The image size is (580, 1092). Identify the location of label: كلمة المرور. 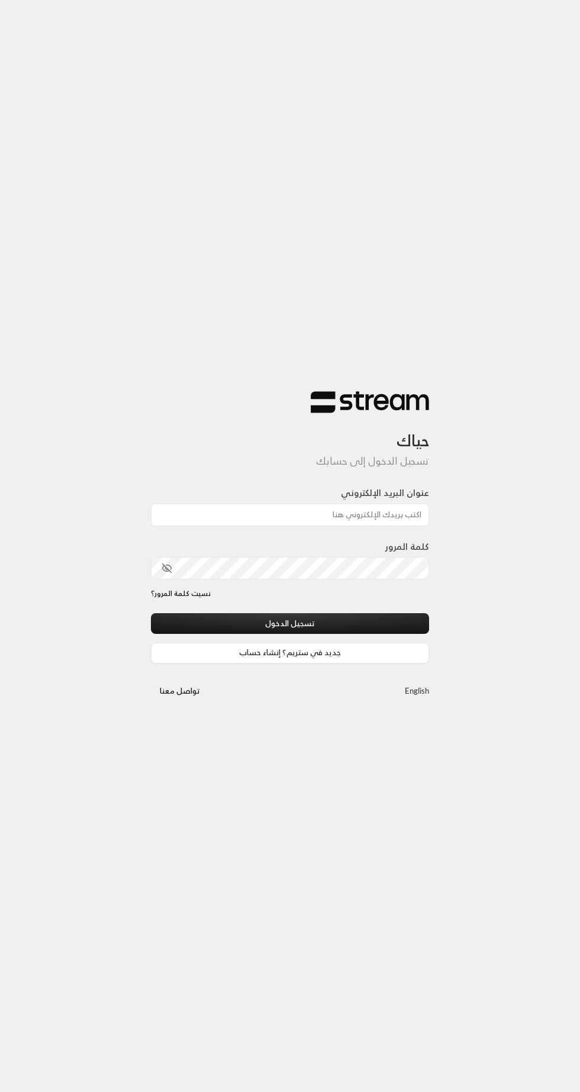
(407, 547).